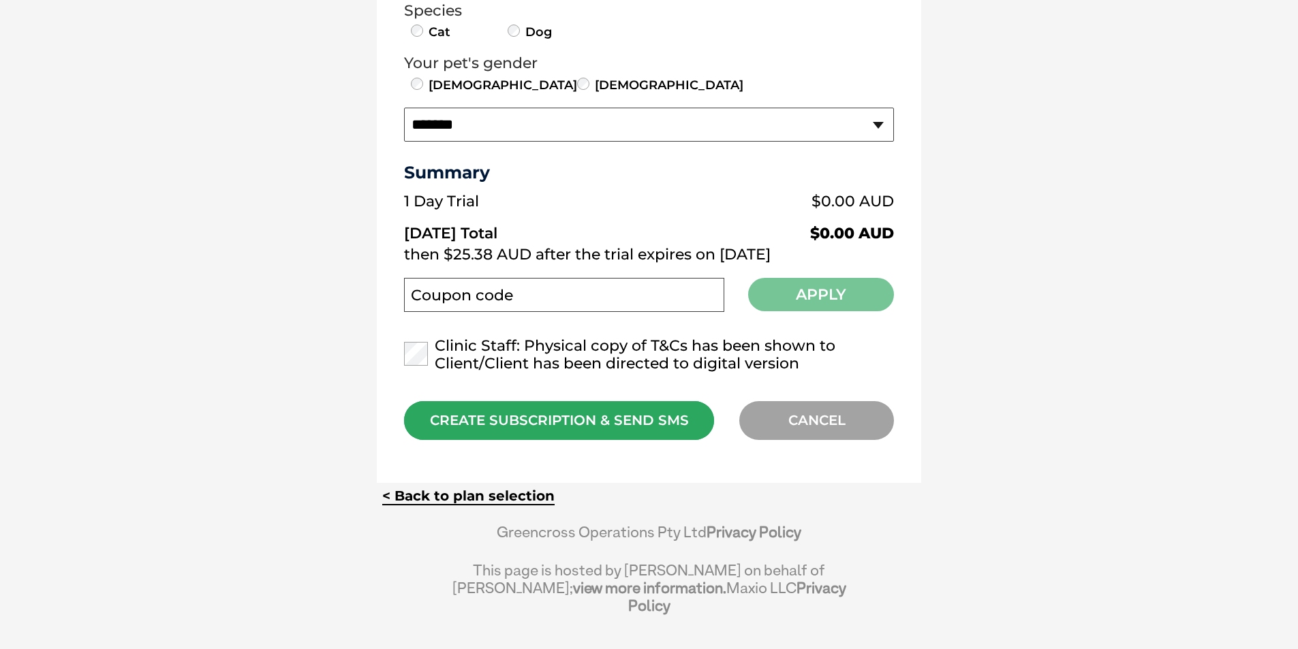 Image resolution: width=1298 pixels, height=649 pixels. I want to click on label: Coupon code, so click(462, 296).